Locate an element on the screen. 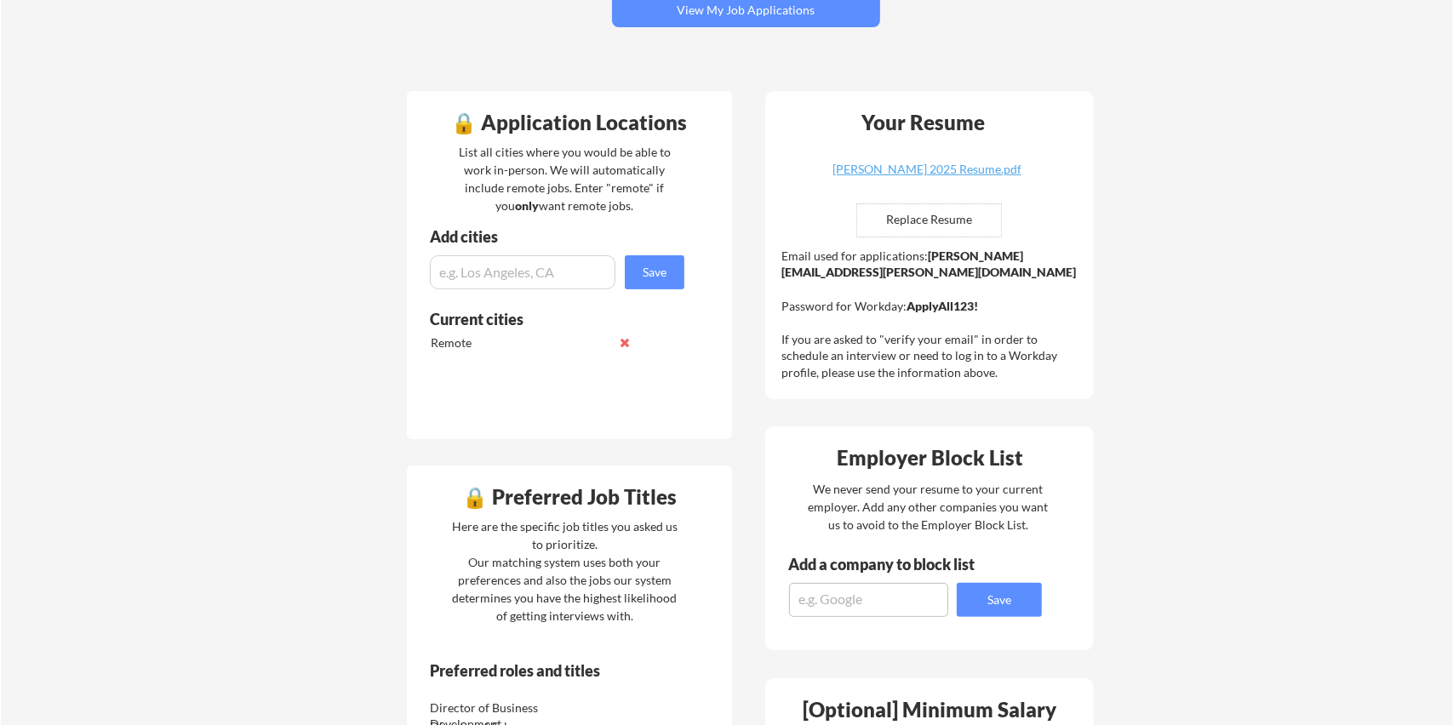  div: Add a company to block list is located at coordinates (894, 564).